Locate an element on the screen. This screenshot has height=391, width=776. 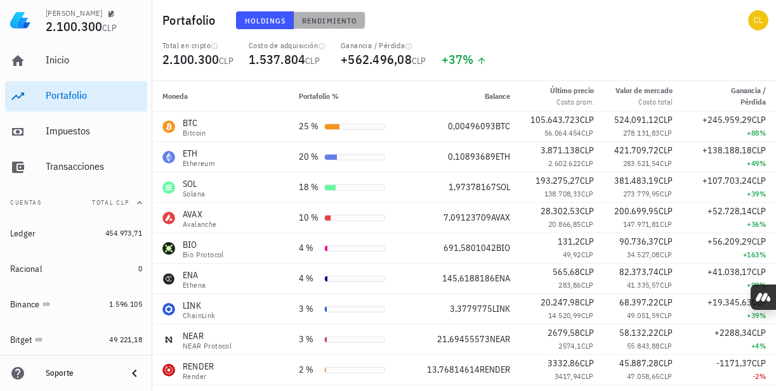
div: Soporte is located at coordinates (81, 374).